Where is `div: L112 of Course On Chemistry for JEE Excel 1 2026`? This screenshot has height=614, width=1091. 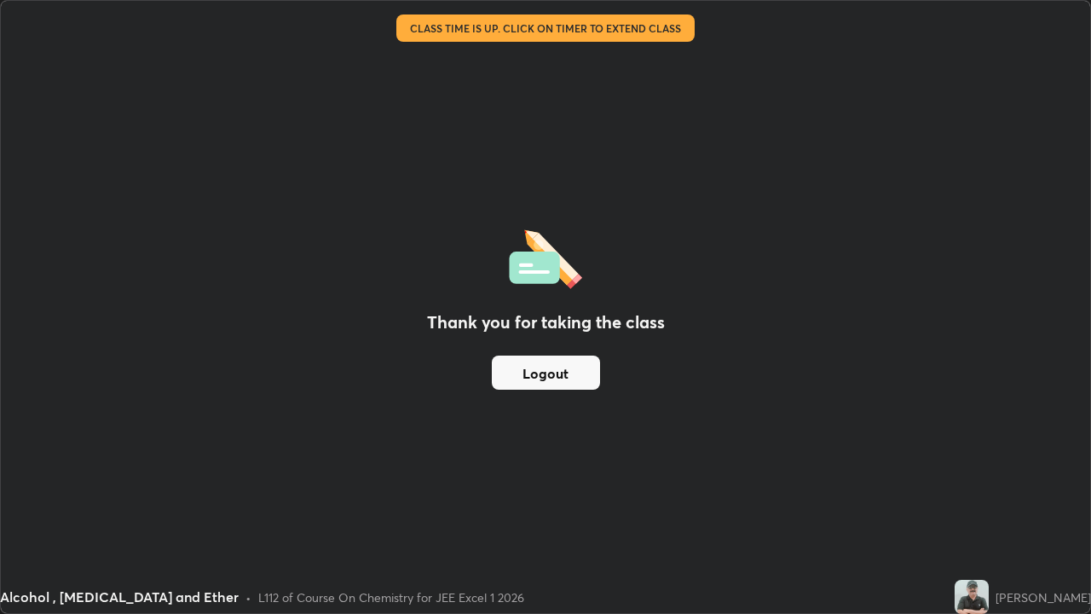
div: L112 of Course On Chemistry for JEE Excel 1 2026 is located at coordinates (391, 597).